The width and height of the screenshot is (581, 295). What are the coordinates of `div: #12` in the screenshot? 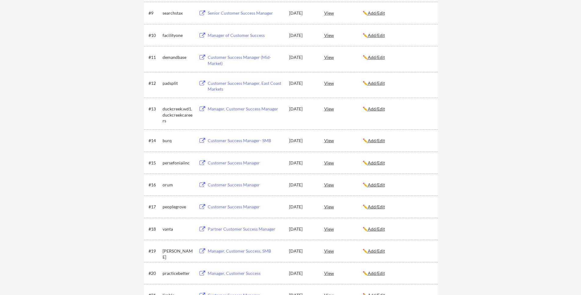 It's located at (154, 83).